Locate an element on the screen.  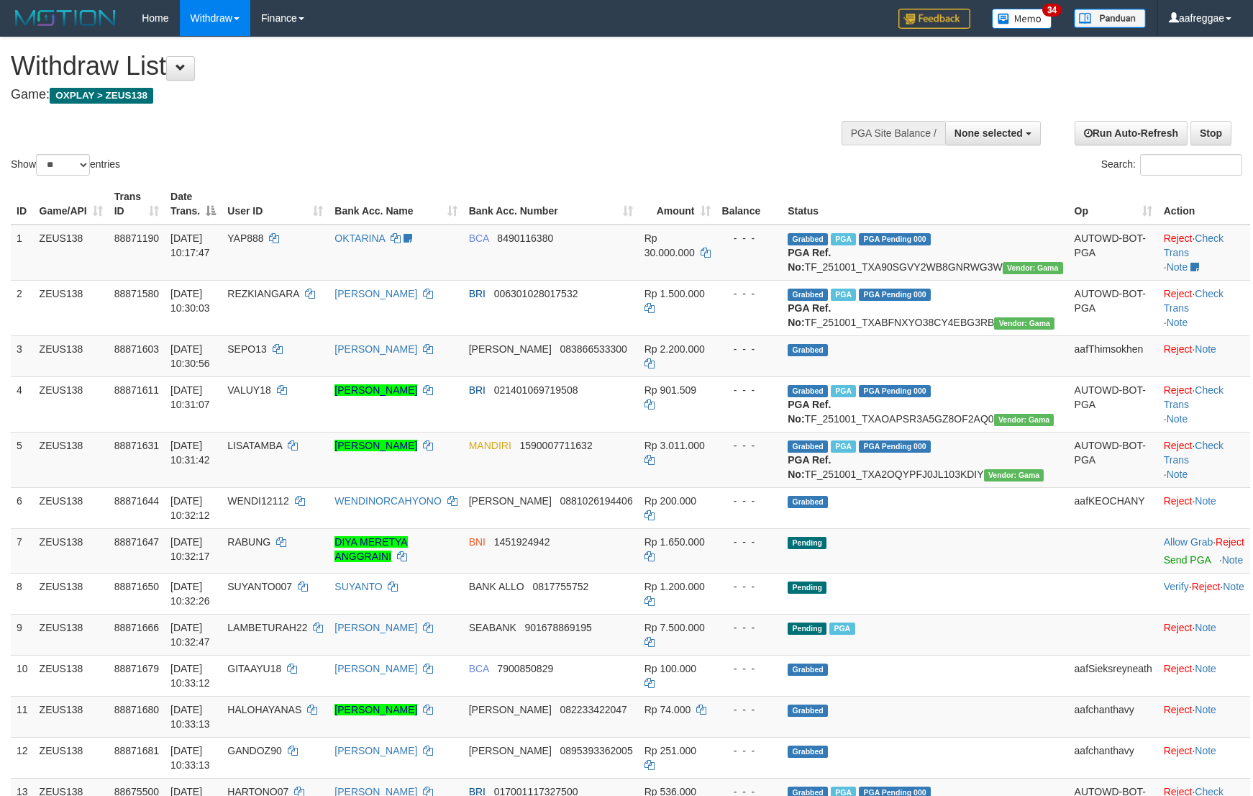
td: AUTOWD-BOT-PGA is located at coordinates (1114, 459).